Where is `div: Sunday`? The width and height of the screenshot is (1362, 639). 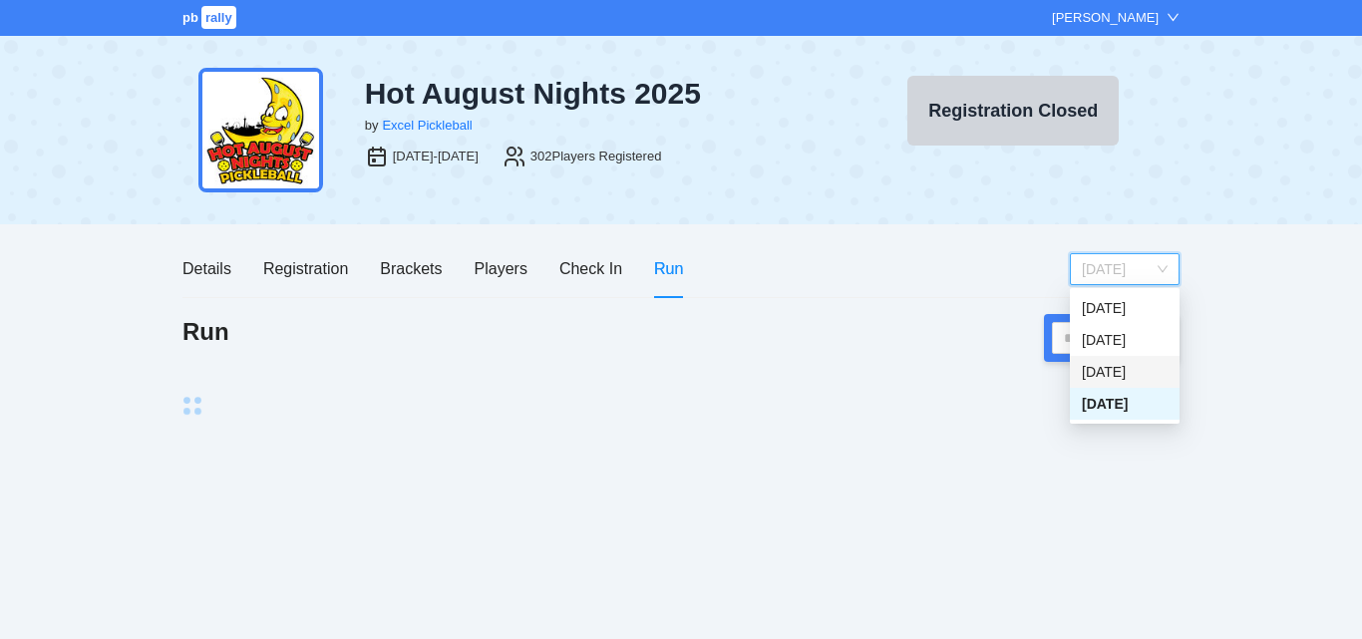 div: Sunday is located at coordinates (1124, 404).